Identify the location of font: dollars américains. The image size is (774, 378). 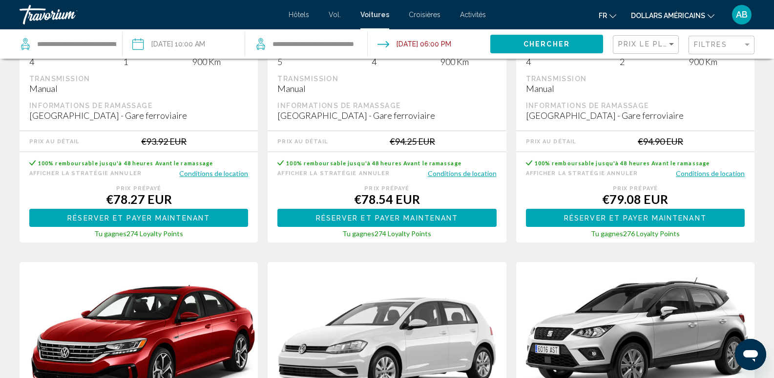
(668, 16).